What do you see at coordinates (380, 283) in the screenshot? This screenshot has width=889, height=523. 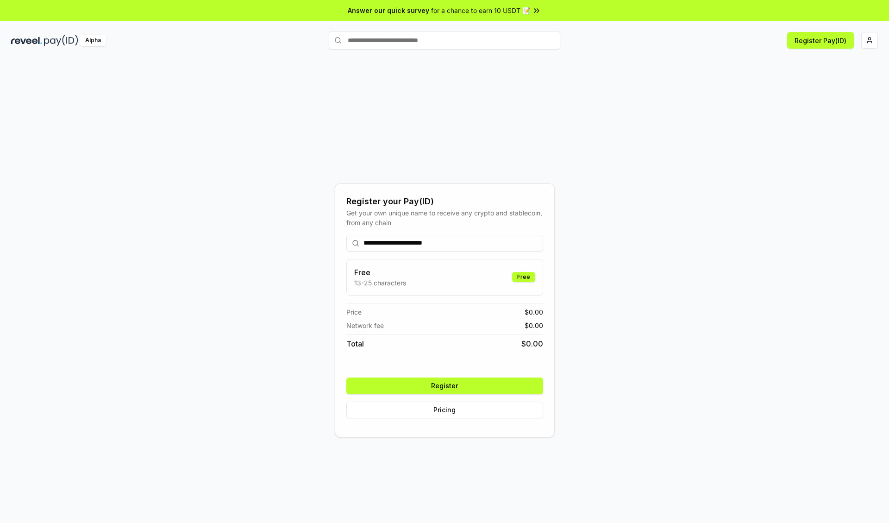 I see `p: 13-25 characters` at bounding box center [380, 283].